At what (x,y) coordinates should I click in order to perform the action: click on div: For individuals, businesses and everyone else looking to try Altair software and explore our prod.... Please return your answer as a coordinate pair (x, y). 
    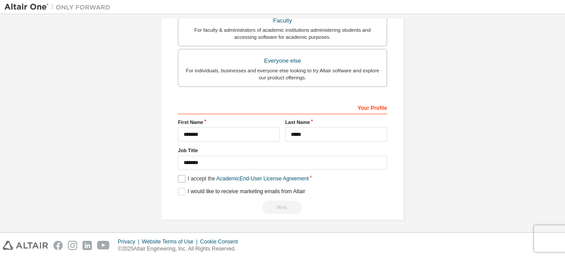
    Looking at the image, I should click on (283, 74).